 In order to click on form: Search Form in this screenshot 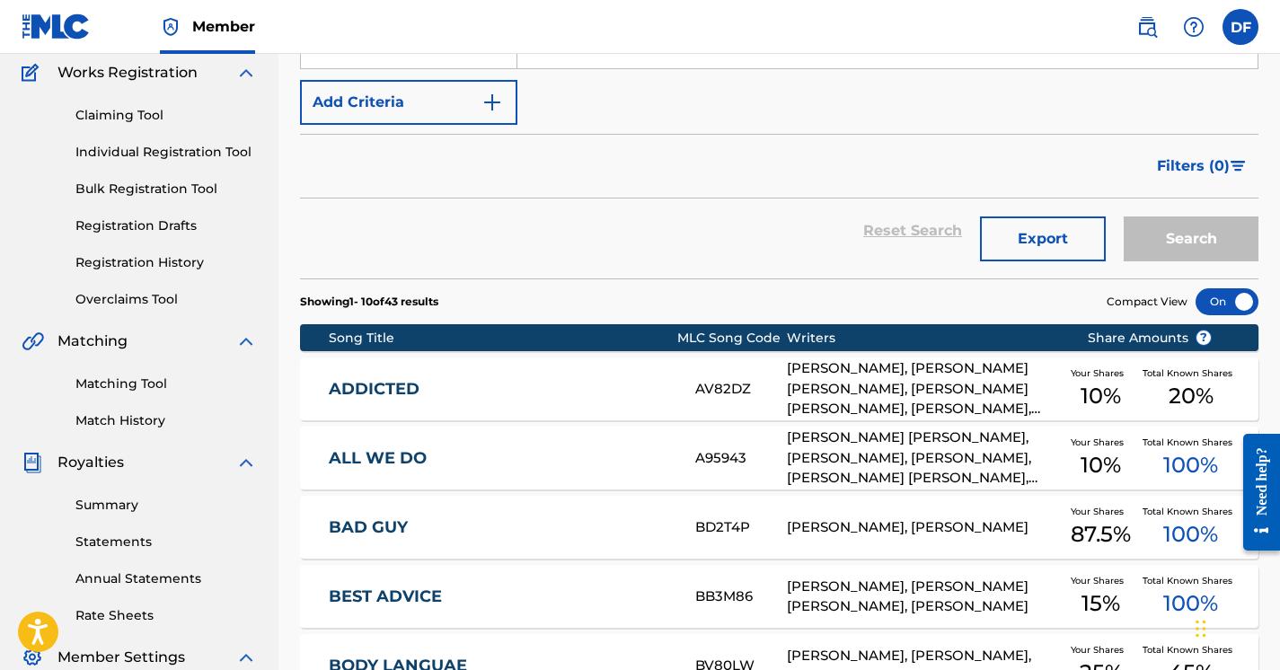, I will do `click(779, 151)`.